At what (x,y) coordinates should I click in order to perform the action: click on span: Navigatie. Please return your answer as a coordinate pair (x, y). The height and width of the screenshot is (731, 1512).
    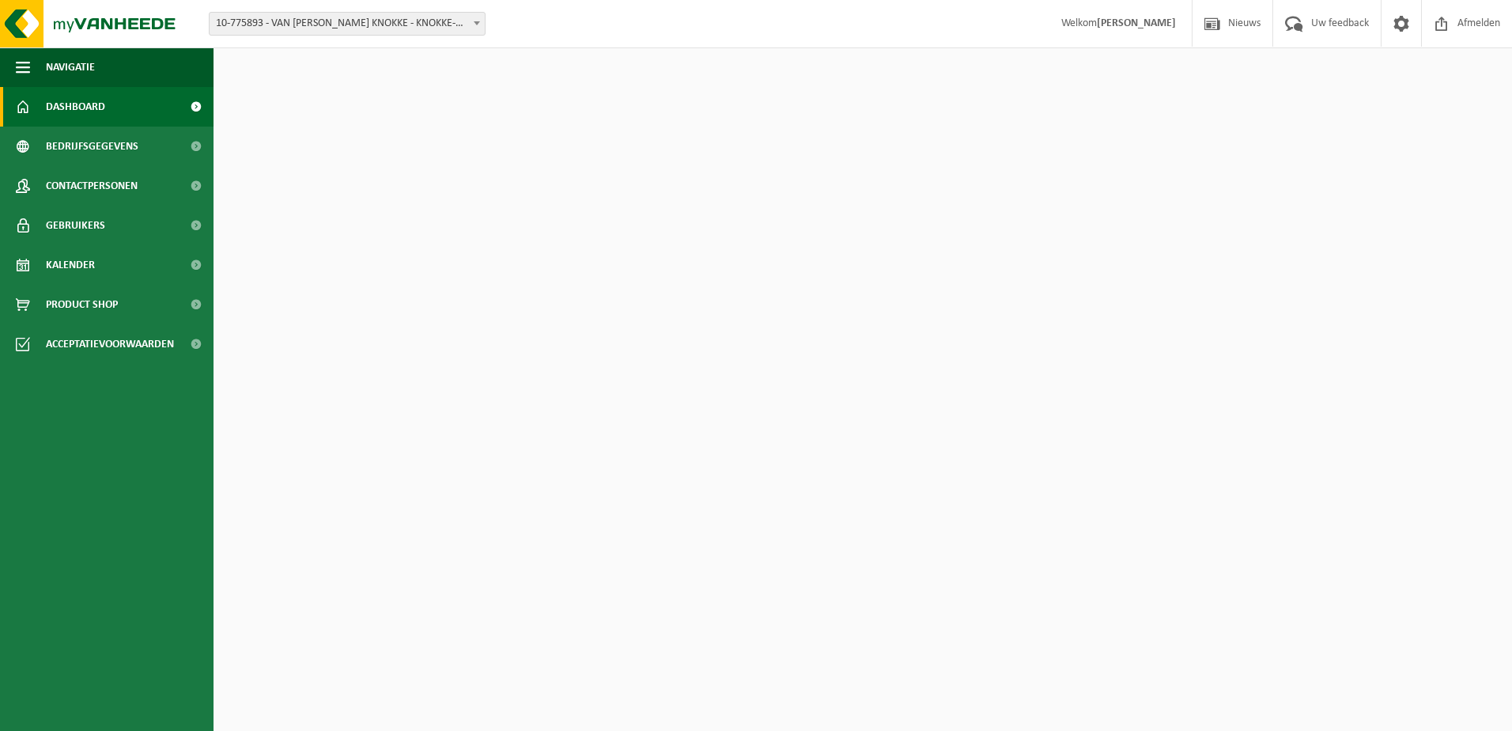
    Looking at the image, I should click on (70, 67).